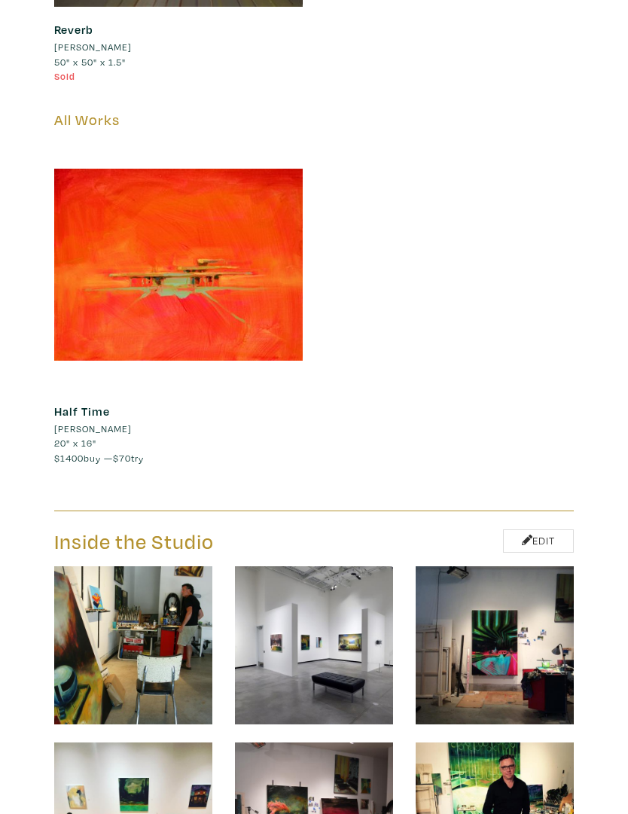  What do you see at coordinates (65, 77) in the screenshot?
I see `span: Sold` at bounding box center [65, 77].